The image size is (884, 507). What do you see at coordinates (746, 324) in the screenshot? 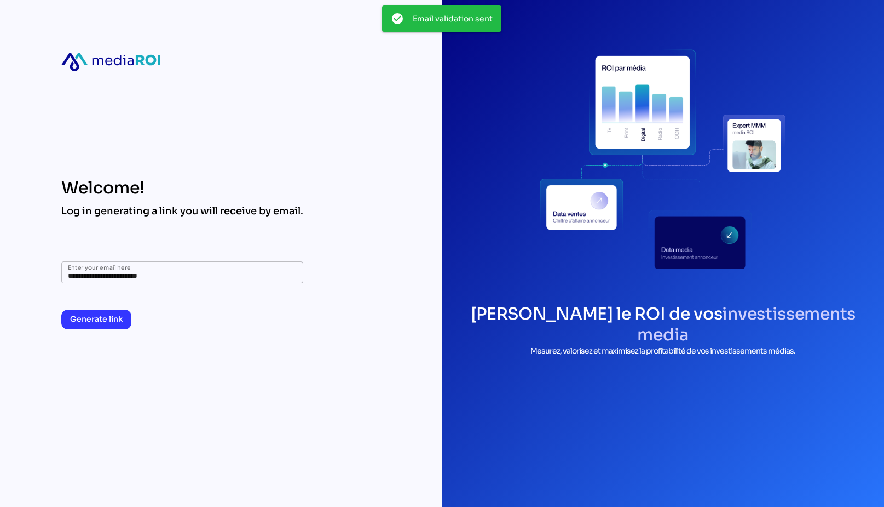
I see `span: investissements media` at bounding box center [746, 324].